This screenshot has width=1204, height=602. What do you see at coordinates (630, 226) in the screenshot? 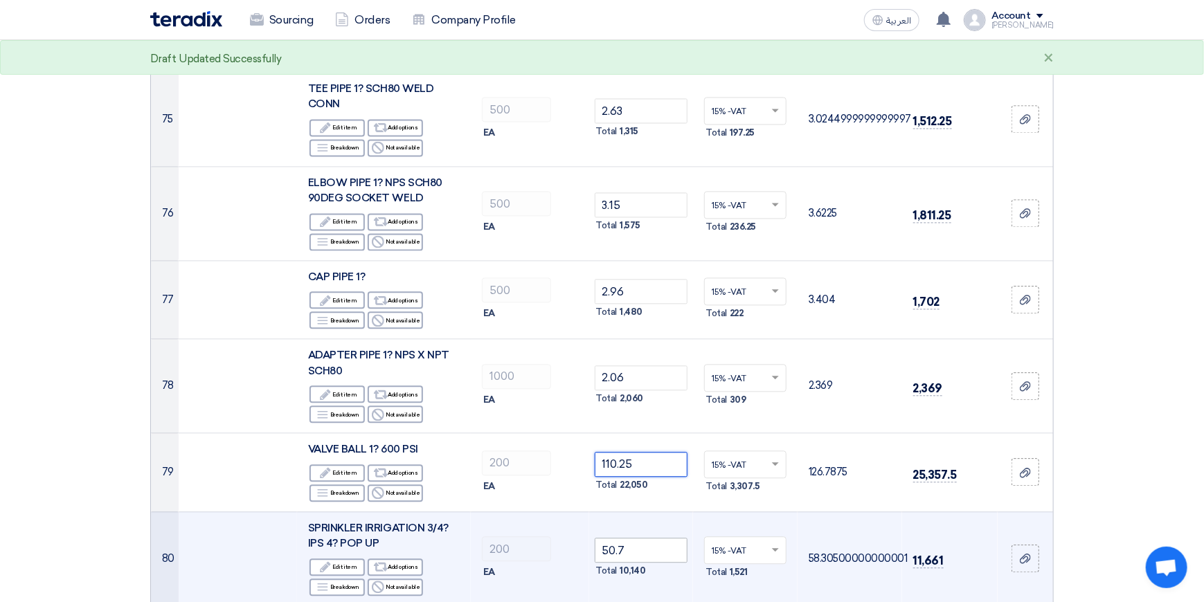
I see `span: 1,575` at bounding box center [630, 226].